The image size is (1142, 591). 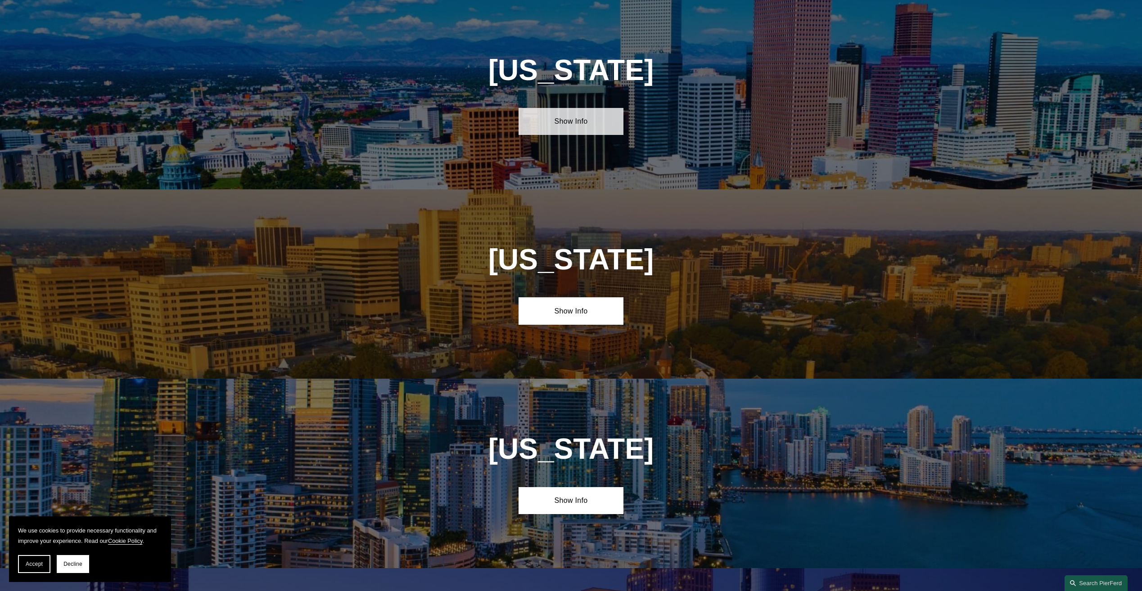 I want to click on p: We use cookies to provide necessary functionality and improve your experience. Read our ., so click(x=90, y=536).